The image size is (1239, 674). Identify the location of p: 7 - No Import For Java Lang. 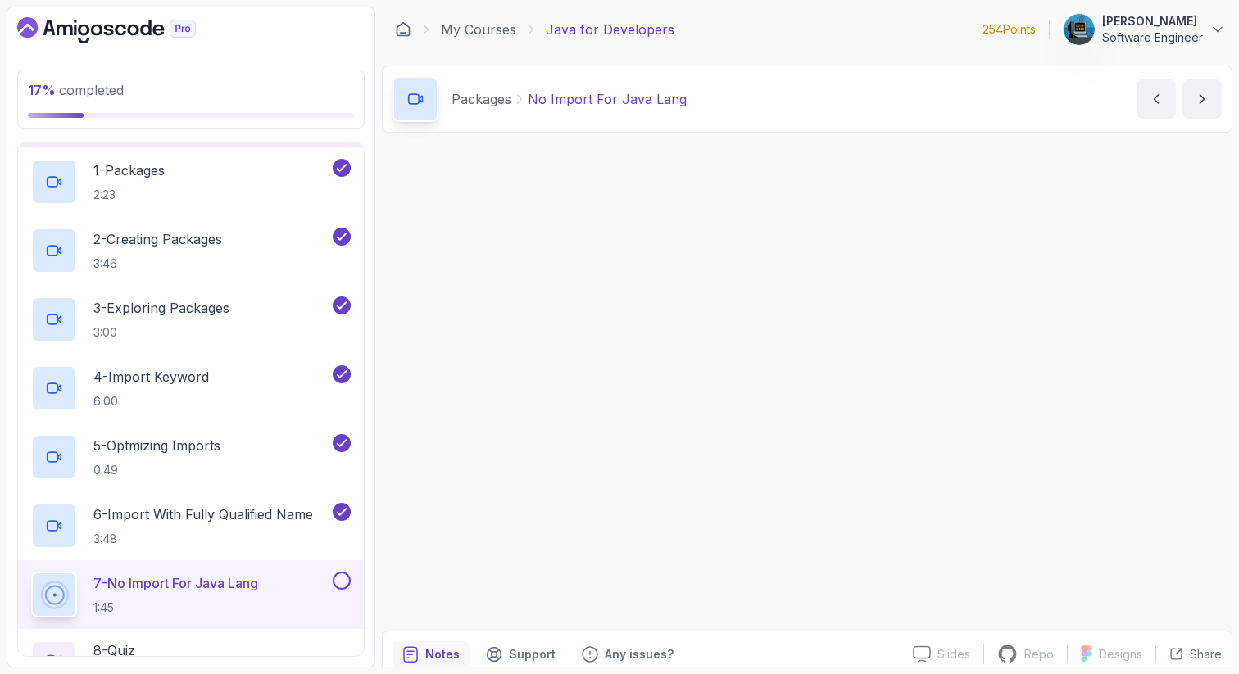
(175, 583).